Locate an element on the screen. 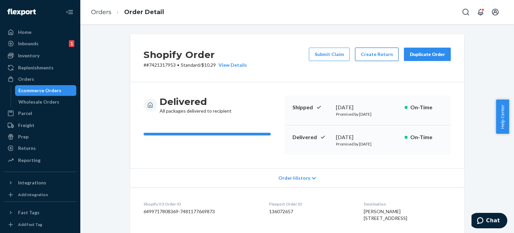 The height and width of the screenshot is (233, 514). div: Wholesale Orders is located at coordinates (39, 102).